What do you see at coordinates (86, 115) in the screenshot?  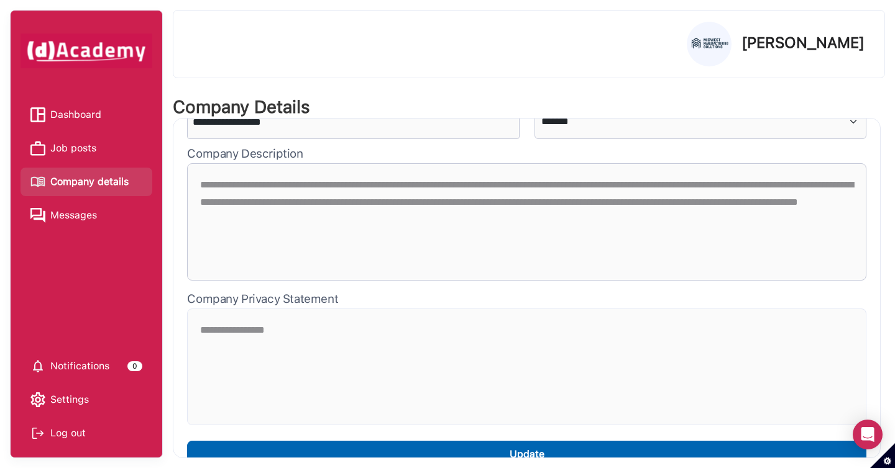 I see `a: Dashboard iconDashboard` at bounding box center [86, 115].